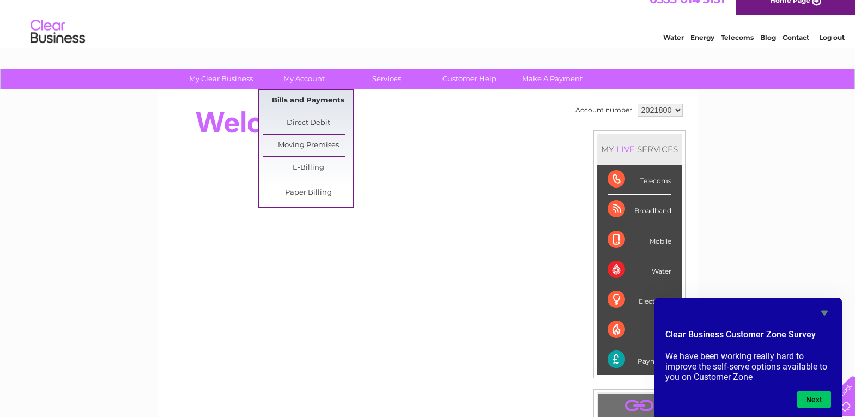 This screenshot has height=417, width=855. I want to click on a: My Clear Business, so click(221, 78).